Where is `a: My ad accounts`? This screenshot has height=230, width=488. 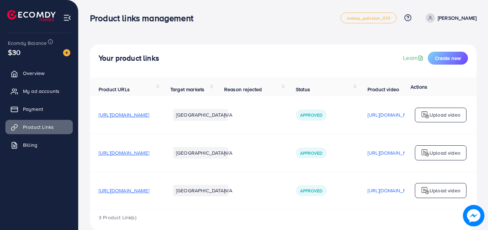
a: My ad accounts is located at coordinates (39, 91).